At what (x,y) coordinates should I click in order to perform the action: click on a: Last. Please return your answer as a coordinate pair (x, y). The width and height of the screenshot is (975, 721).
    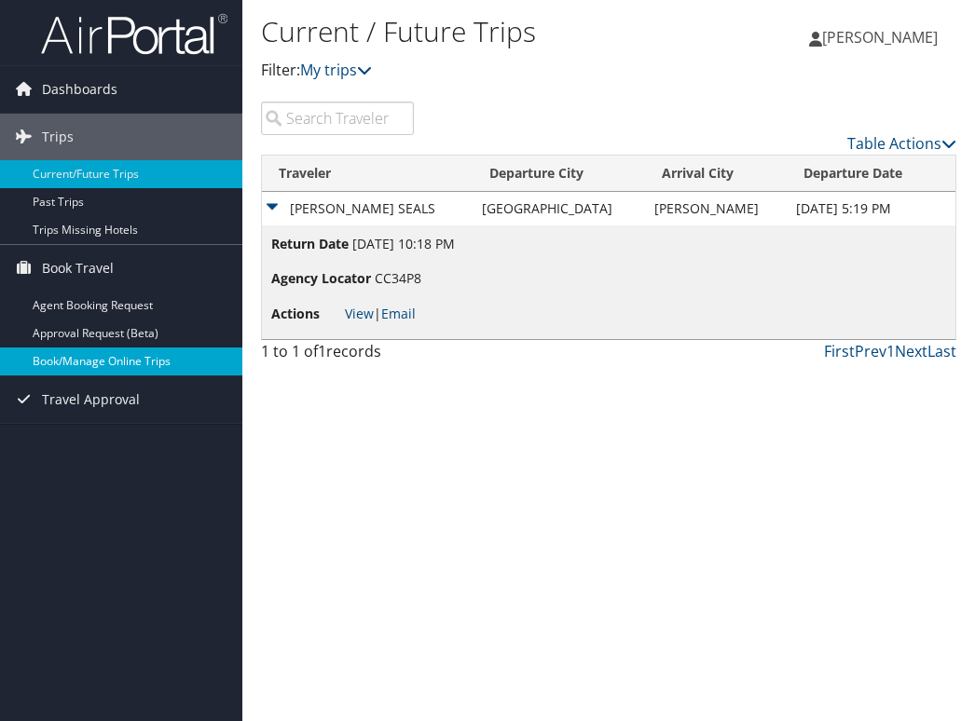
    Looking at the image, I should click on (941, 351).